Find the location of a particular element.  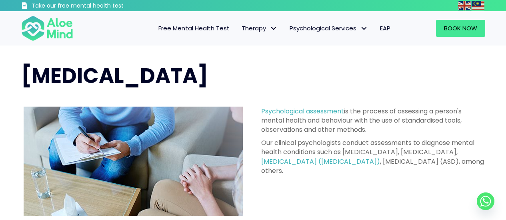

a: Take our free mental health test is located at coordinates (94, 6).